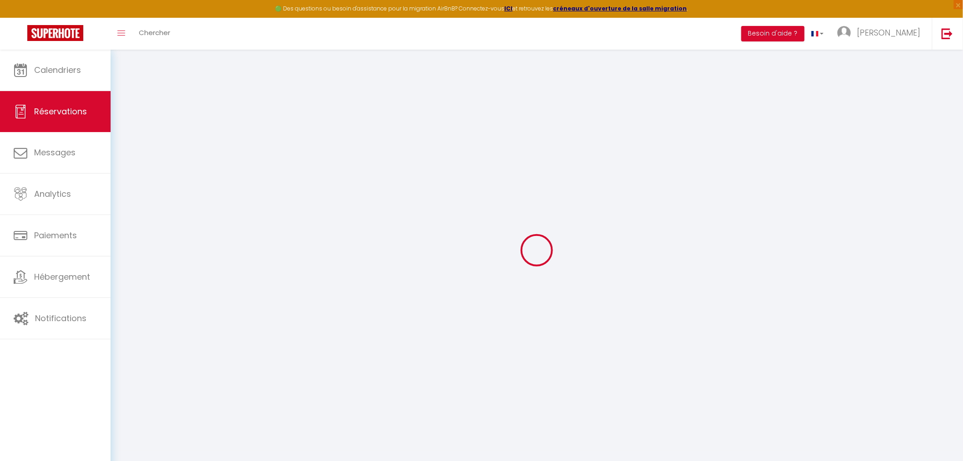 The height and width of the screenshot is (461, 963). Describe the element at coordinates (62, 276) in the screenshot. I see `span: Hébergement` at that location.